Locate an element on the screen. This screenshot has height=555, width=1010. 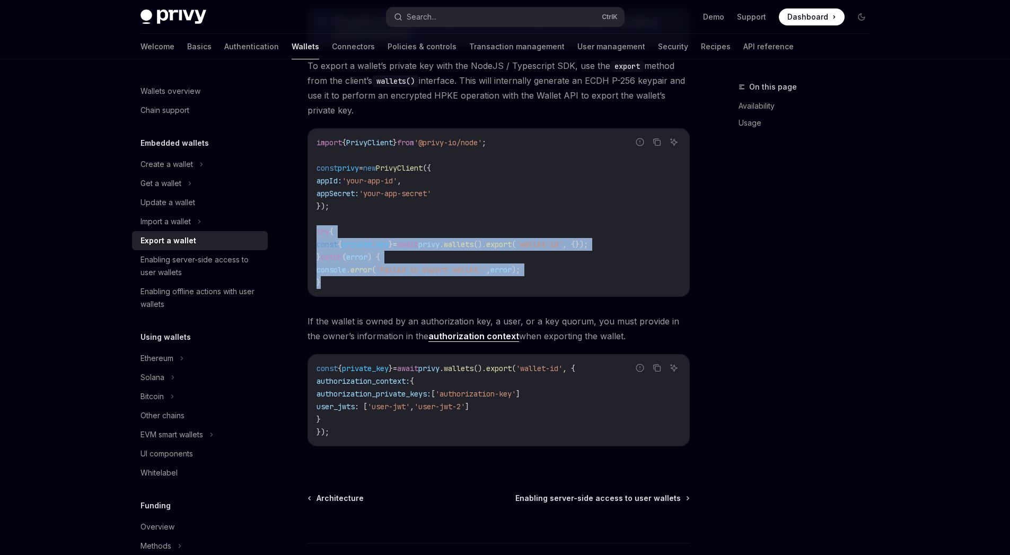
div: Bitcoin is located at coordinates (152, 397).